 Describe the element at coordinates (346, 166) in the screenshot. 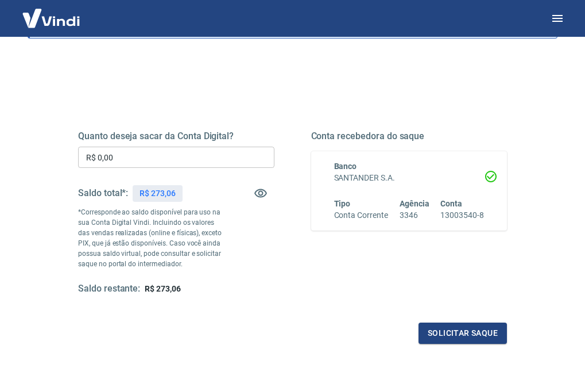

I see `span: Banco` at that location.